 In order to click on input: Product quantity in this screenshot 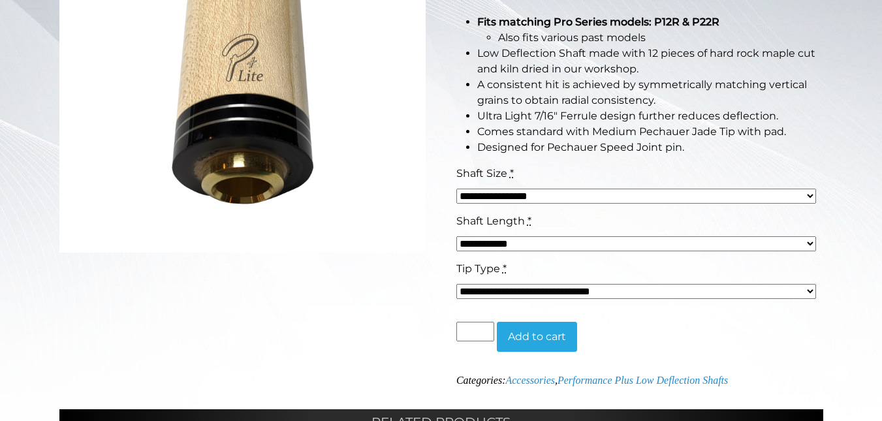, I will do `click(475, 332)`.